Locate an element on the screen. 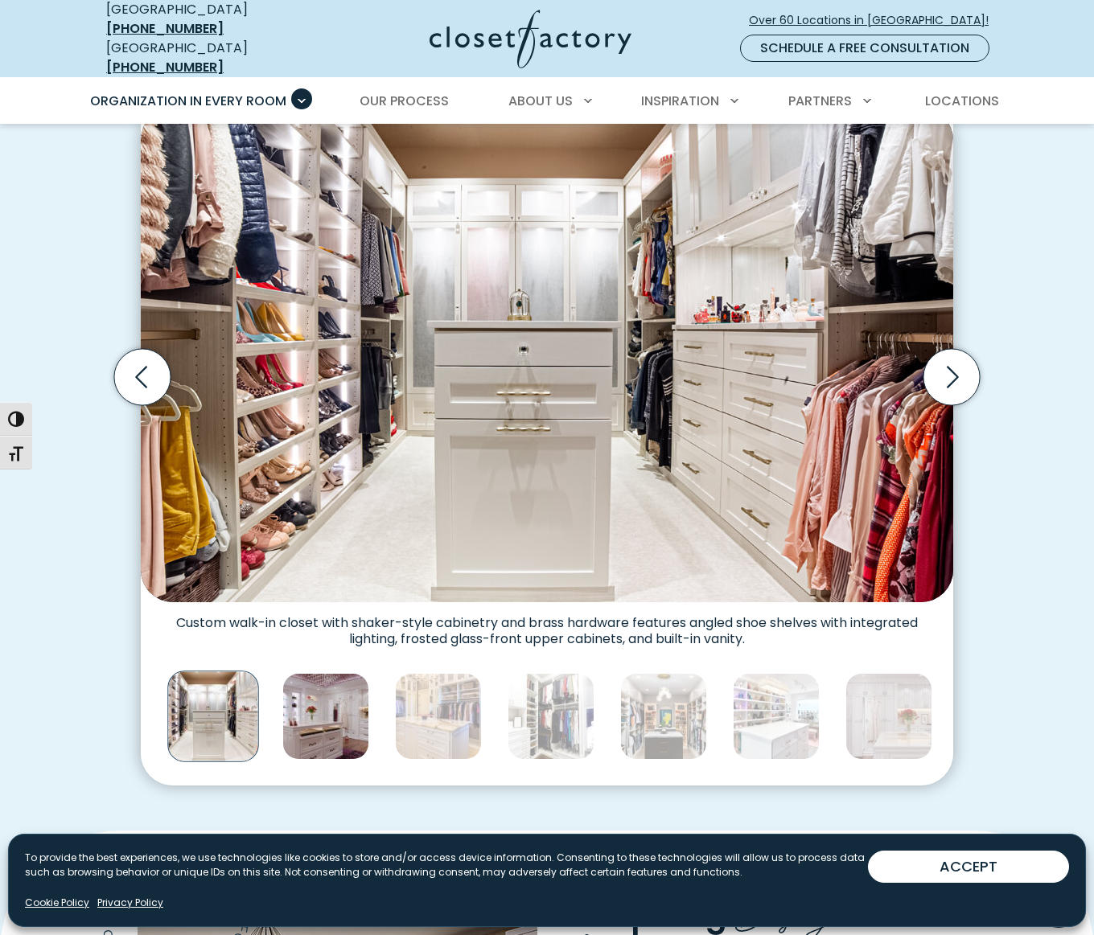 This screenshot has width=1094, height=935. img: Mirror-front cabinets with integrated lighting, a center island with marble countertop, raised pa... is located at coordinates (438, 717).